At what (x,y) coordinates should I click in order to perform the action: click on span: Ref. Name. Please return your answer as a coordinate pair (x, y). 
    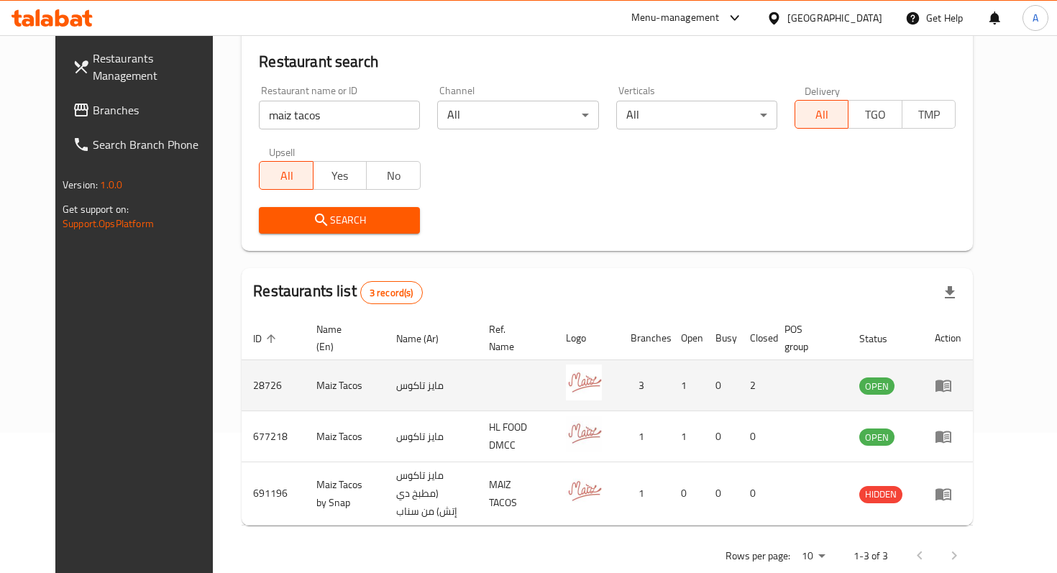
    Looking at the image, I should click on (513, 338).